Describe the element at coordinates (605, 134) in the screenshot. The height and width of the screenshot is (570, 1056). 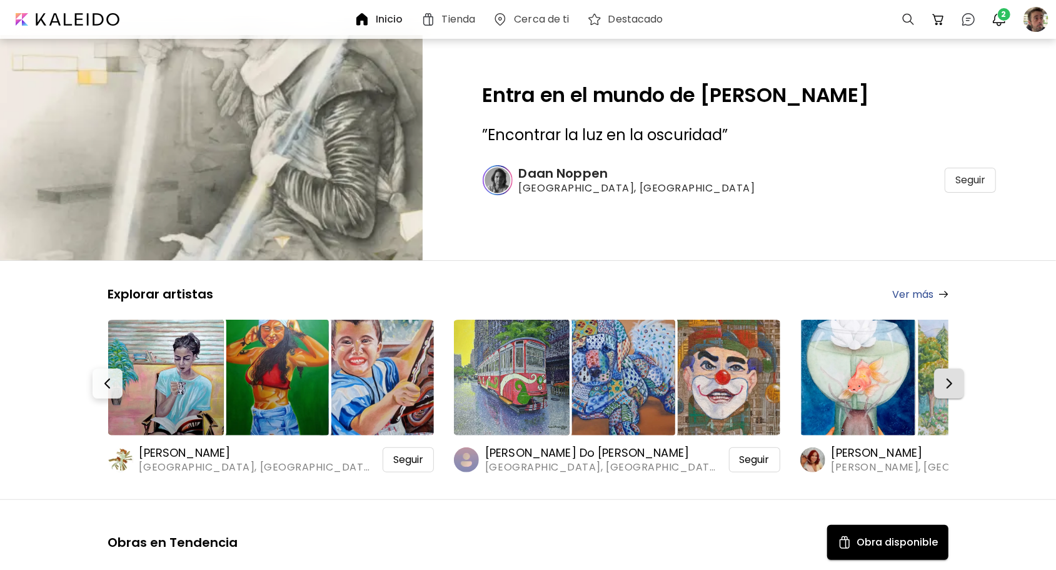
I see `span: Encontrar la luz en la oscuridad` at that location.